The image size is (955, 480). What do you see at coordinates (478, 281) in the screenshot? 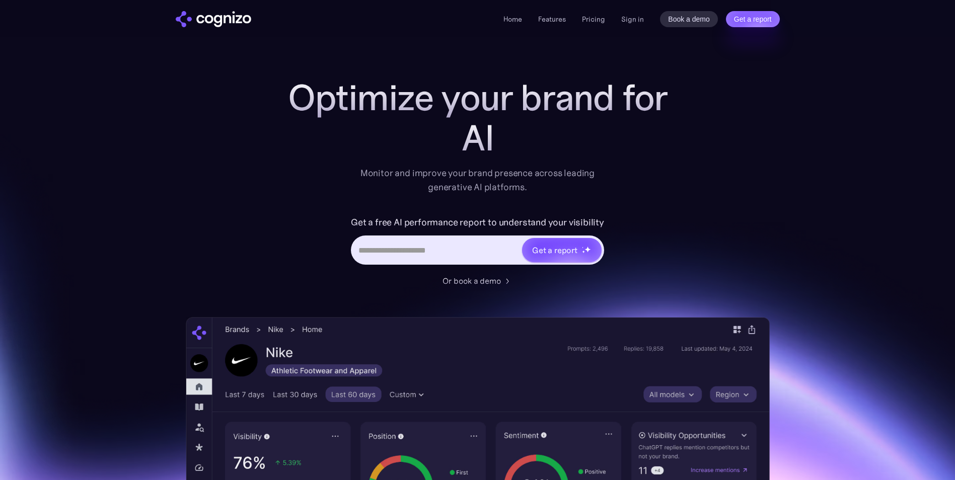
I see `a: Or book a demo` at bounding box center [478, 281].